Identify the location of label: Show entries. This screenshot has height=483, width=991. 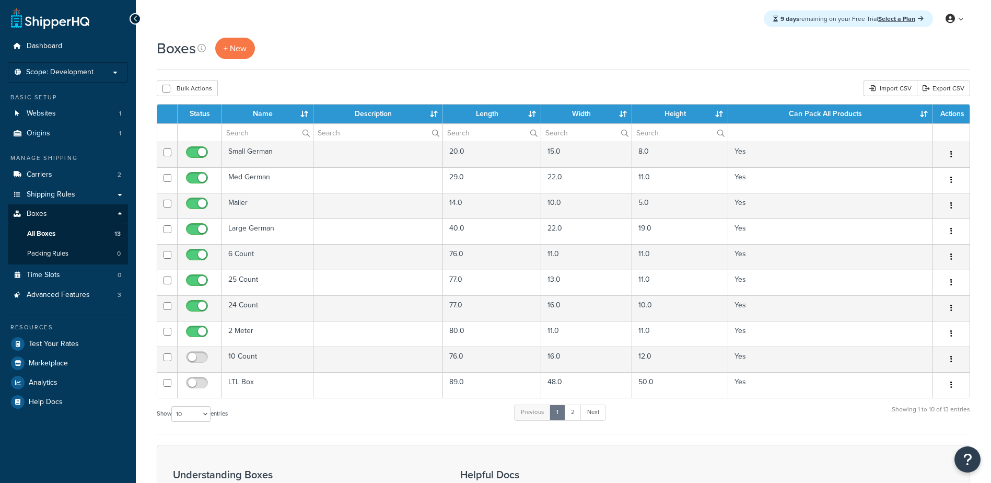
(192, 414).